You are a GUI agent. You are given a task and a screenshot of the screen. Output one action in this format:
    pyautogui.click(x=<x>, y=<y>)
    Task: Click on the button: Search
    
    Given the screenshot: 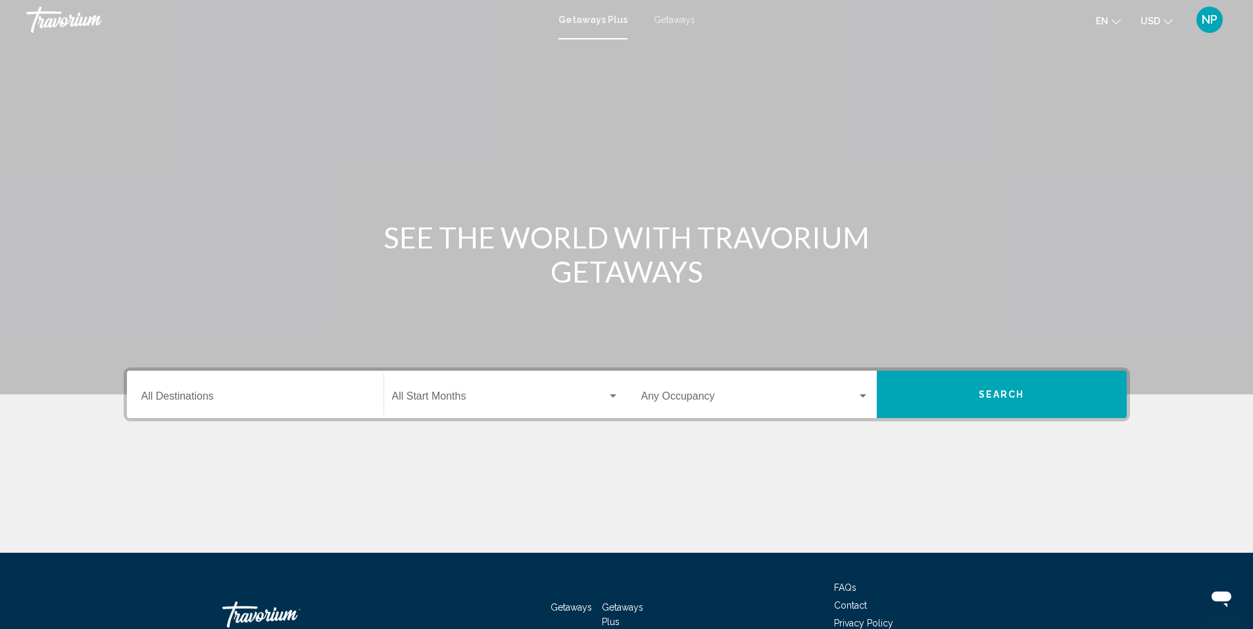 What is the action you would take?
    pyautogui.click(x=1002, y=395)
    